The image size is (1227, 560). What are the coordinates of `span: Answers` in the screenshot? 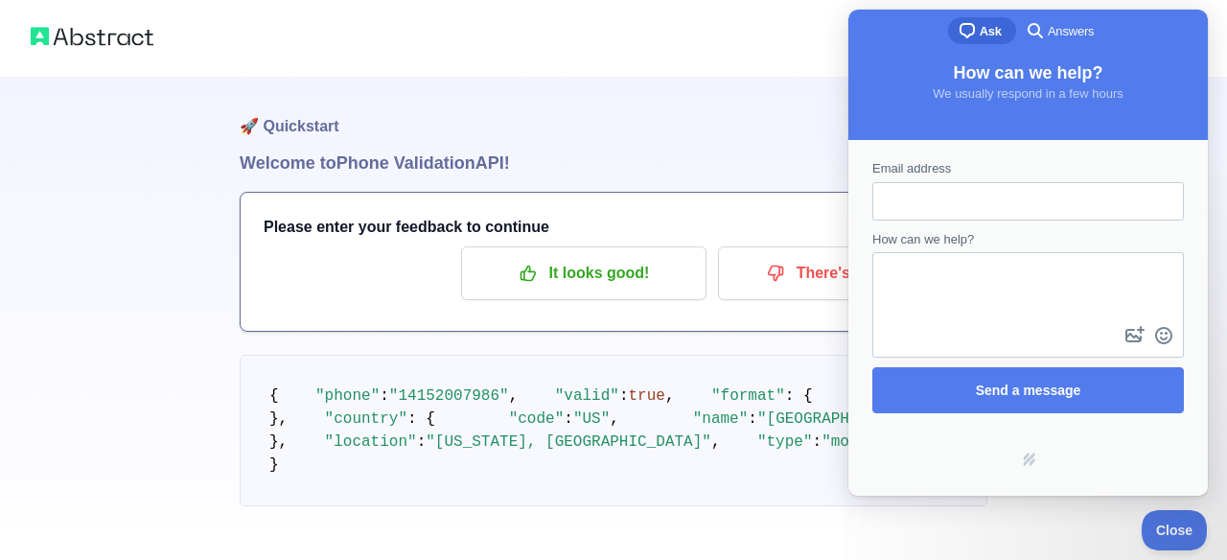 It's located at (222, 22).